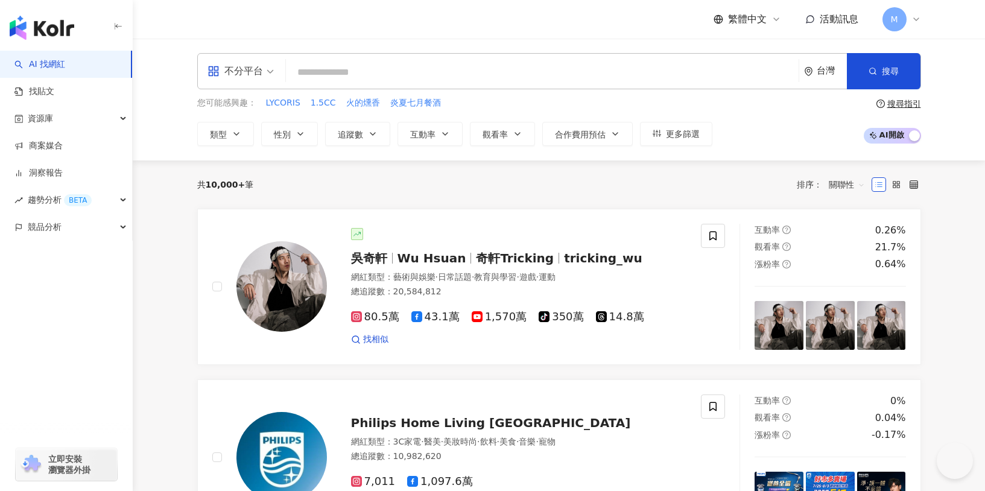  What do you see at coordinates (432, 258) in the screenshot?
I see `span: Wu Hsuan` at bounding box center [432, 258].